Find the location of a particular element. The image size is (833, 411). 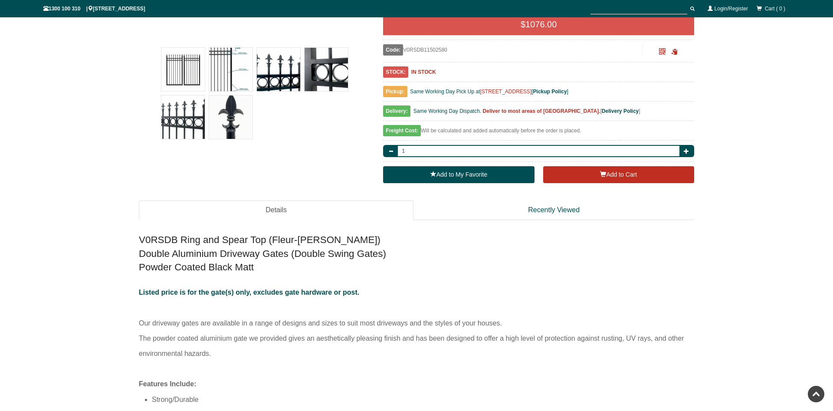

span: Same Working Day Dispatch. is located at coordinates (447, 111).